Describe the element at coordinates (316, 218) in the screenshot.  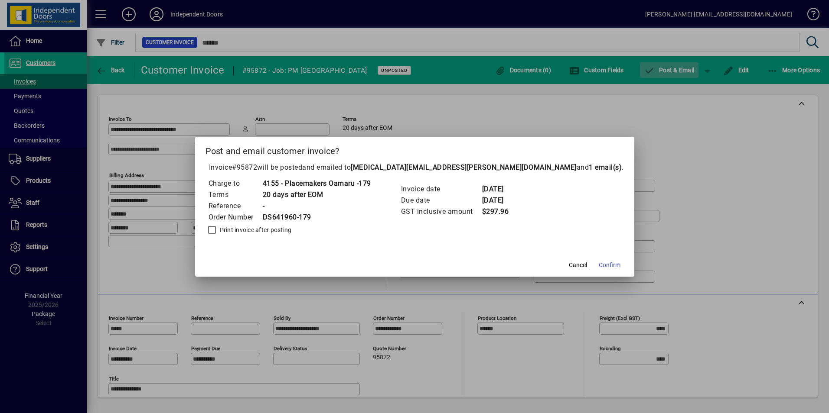
I see `td: DS641960-179` at that location.